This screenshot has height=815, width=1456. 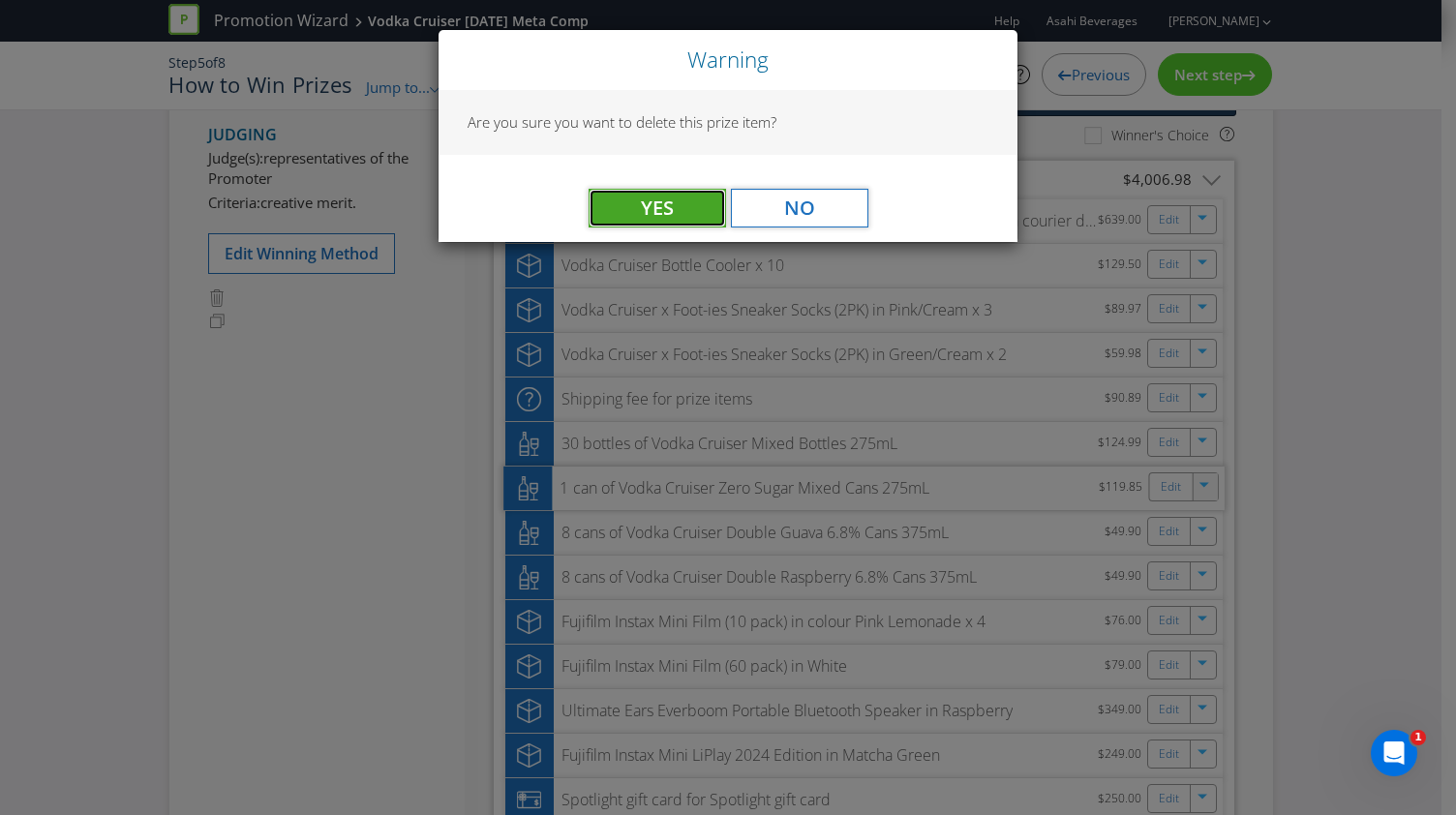 I want to click on span: No, so click(x=800, y=207).